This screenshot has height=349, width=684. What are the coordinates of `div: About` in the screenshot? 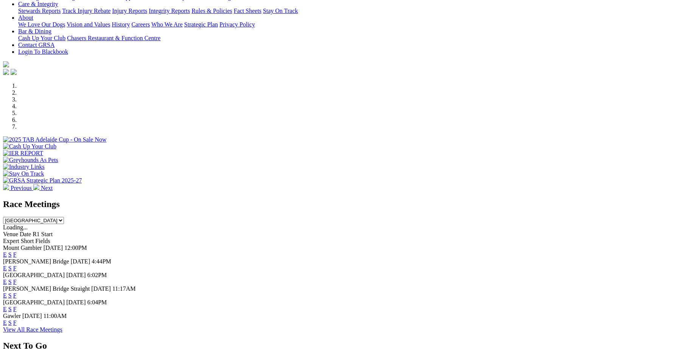 It's located at (350, 25).